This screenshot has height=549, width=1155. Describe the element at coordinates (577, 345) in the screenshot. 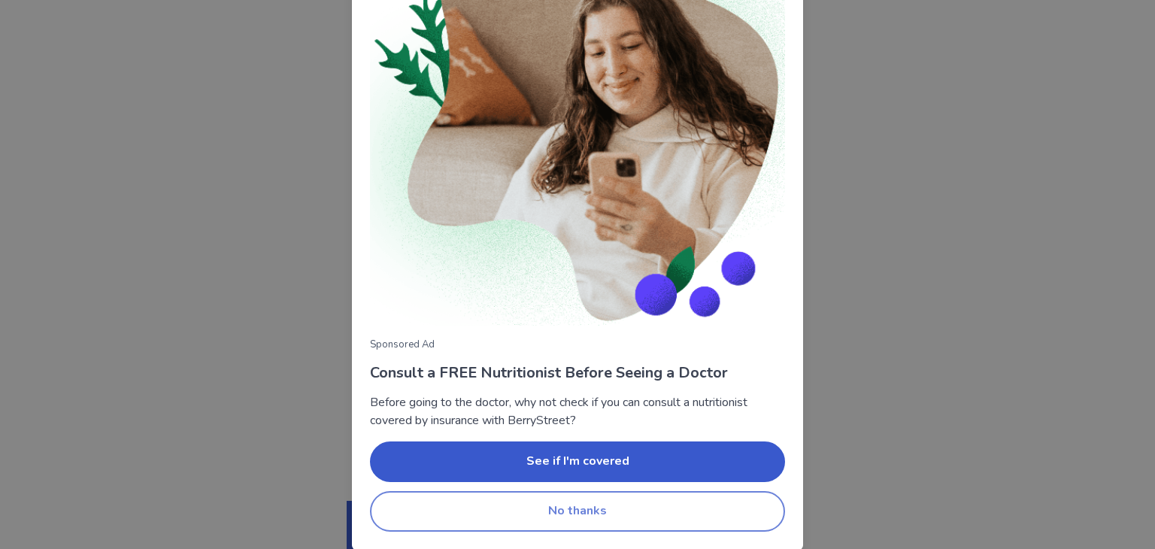

I see `p: Sponsored Ad` at that location.